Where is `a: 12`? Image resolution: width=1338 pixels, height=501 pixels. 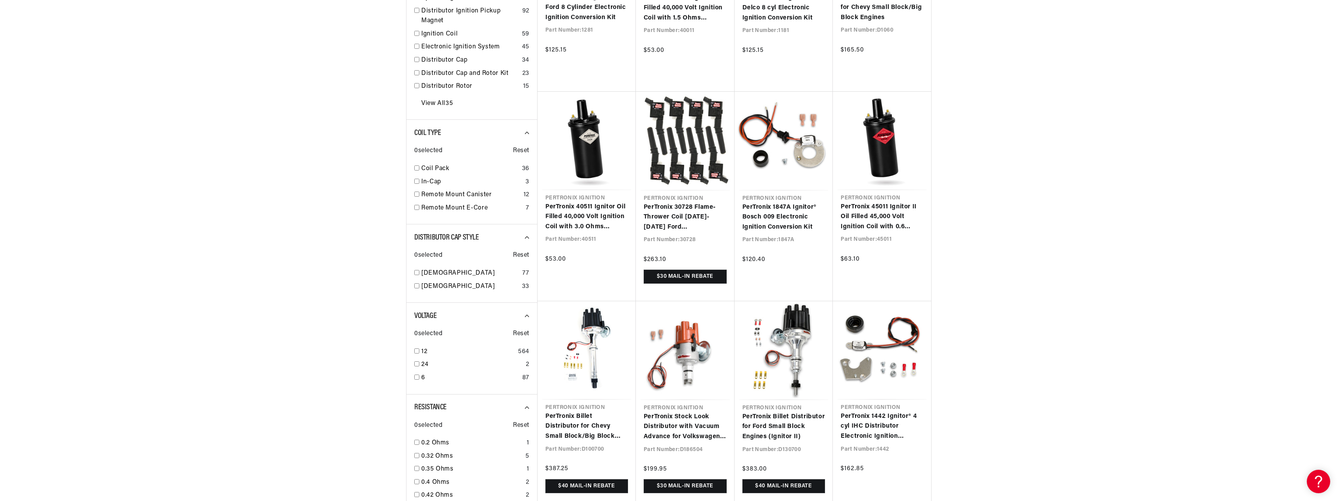
a: 12 is located at coordinates (468, 352).